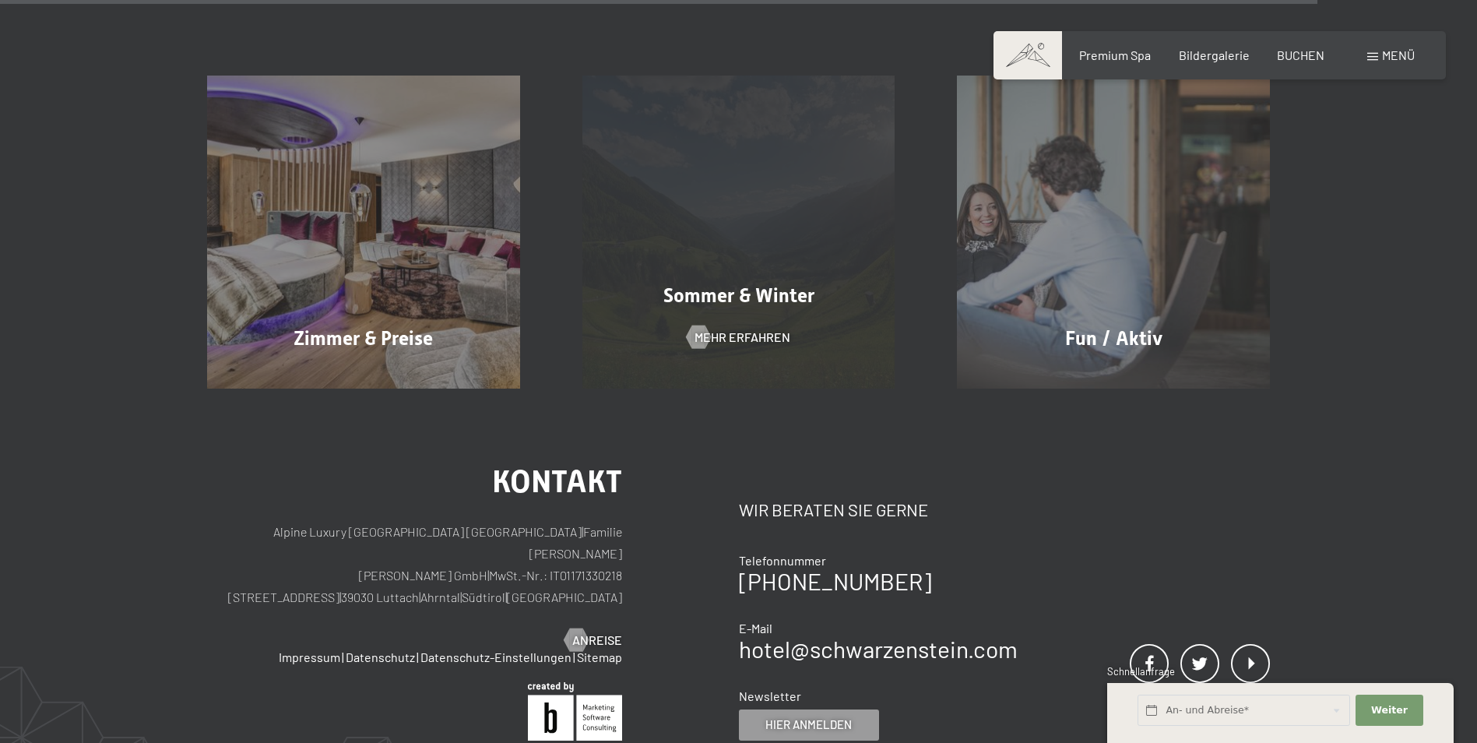  I want to click on span: Newsletter, so click(770, 695).